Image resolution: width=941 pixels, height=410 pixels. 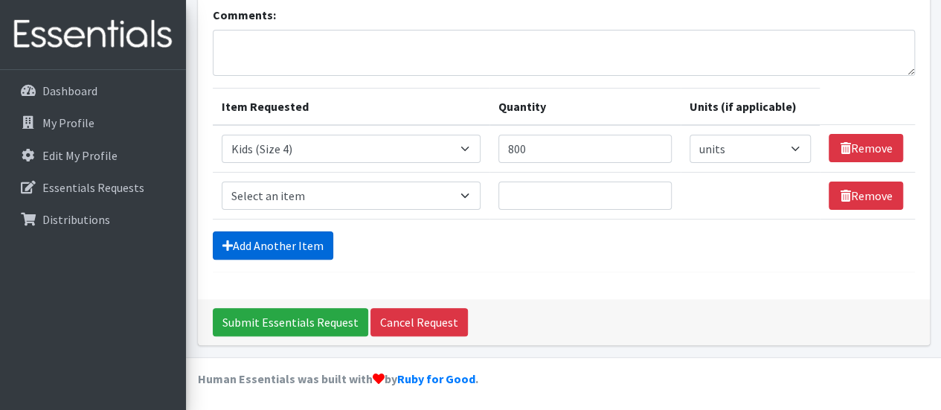 What do you see at coordinates (419, 322) in the screenshot?
I see `a: Cancel Request` at bounding box center [419, 322].